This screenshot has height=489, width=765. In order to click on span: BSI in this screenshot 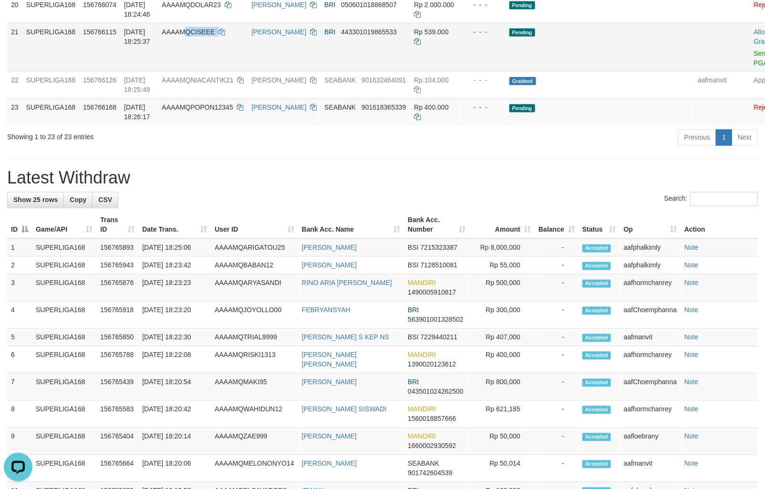, I will do `click(413, 248)`.